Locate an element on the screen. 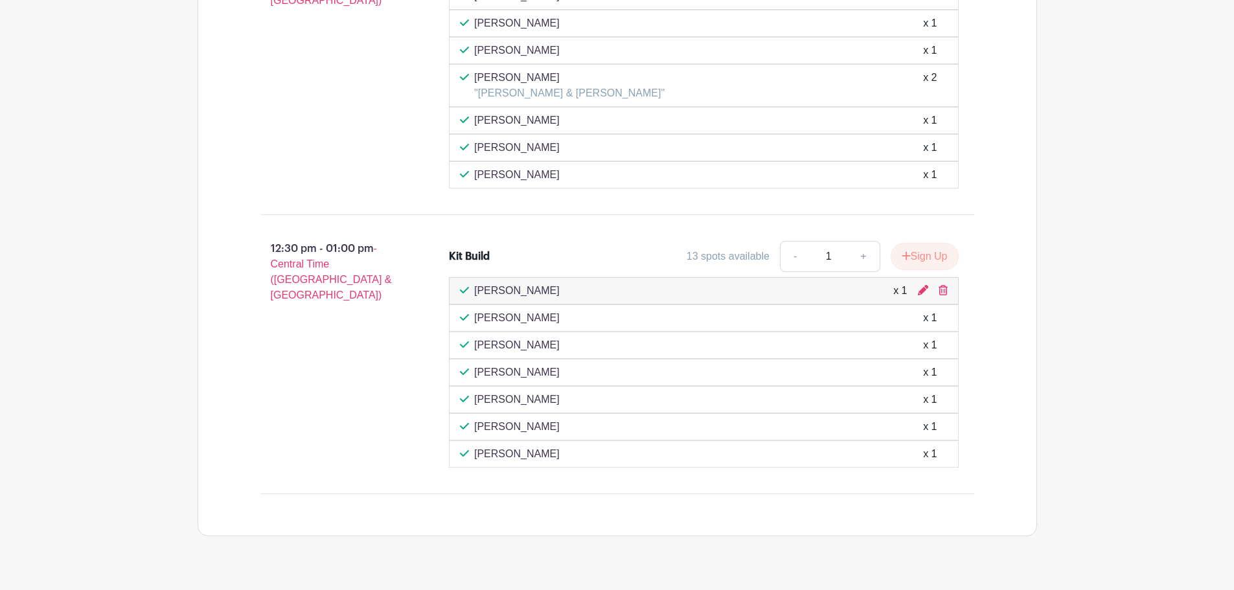 Image resolution: width=1234 pixels, height=590 pixels. div: Kit Build is located at coordinates (469, 256).